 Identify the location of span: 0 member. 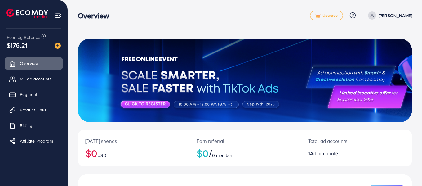
(222, 155).